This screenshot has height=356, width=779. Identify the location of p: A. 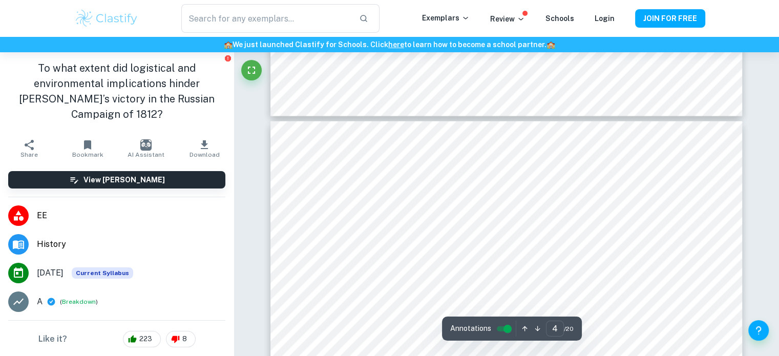
(39, 302).